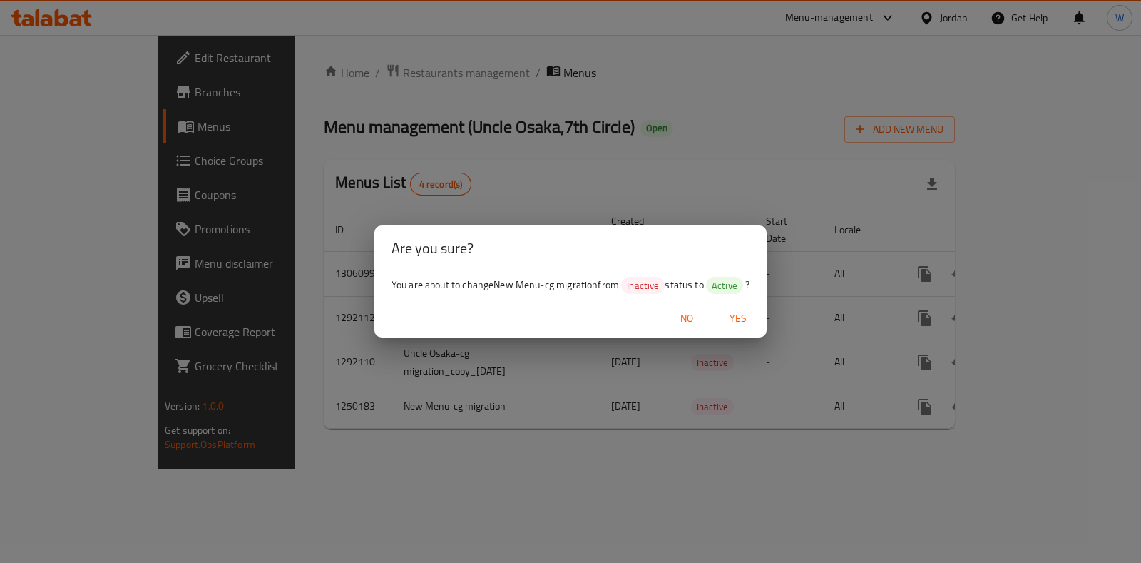 The height and width of the screenshot is (563, 1141). I want to click on button: No, so click(687, 318).